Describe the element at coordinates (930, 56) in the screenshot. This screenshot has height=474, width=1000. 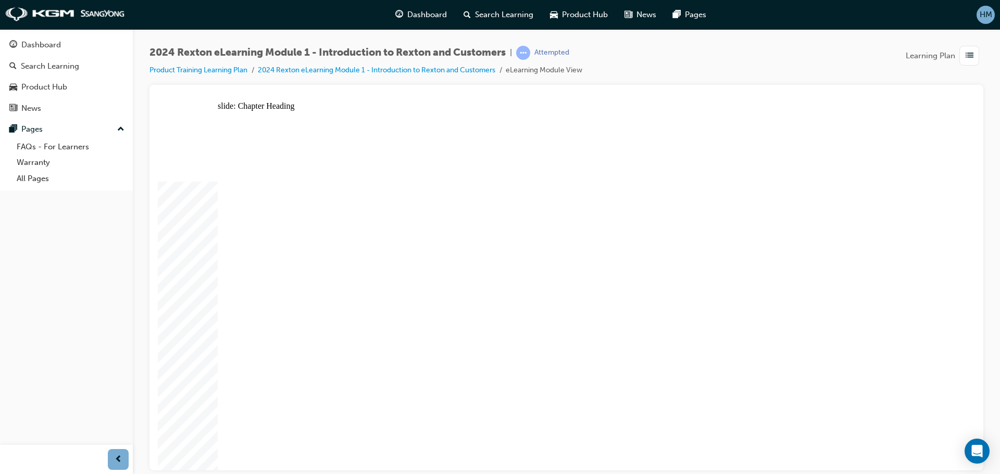
I see `span: Learning Plan` at that location.